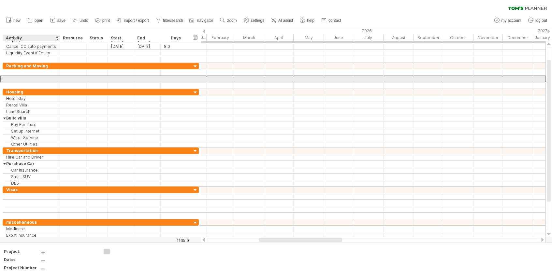 This screenshot has width=552, height=280. I want to click on a: undo, so click(80, 21).